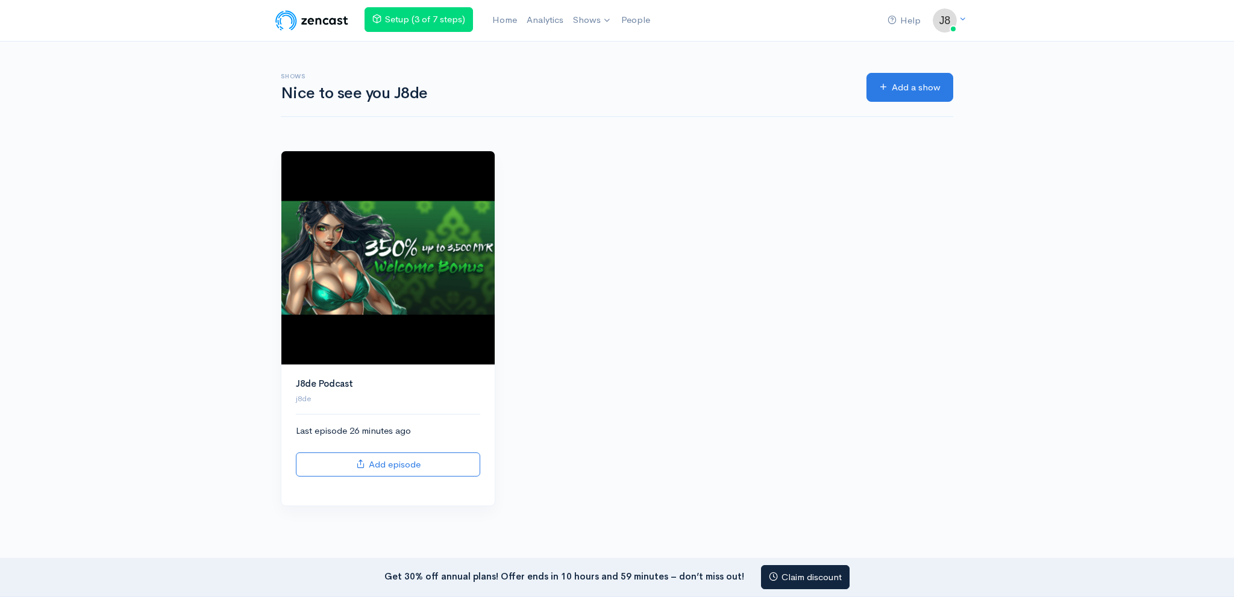 This screenshot has height=597, width=1234. I want to click on h1: Nice to see you J8de, so click(566, 93).